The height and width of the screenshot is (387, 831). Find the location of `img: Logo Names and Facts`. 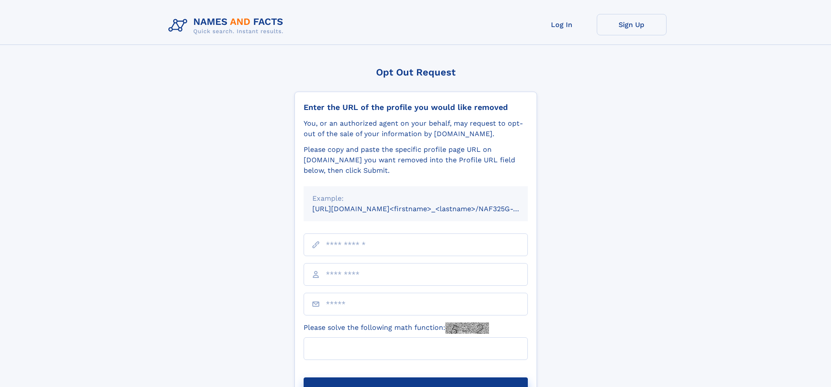

img: Logo Names and Facts is located at coordinates (228, 26).